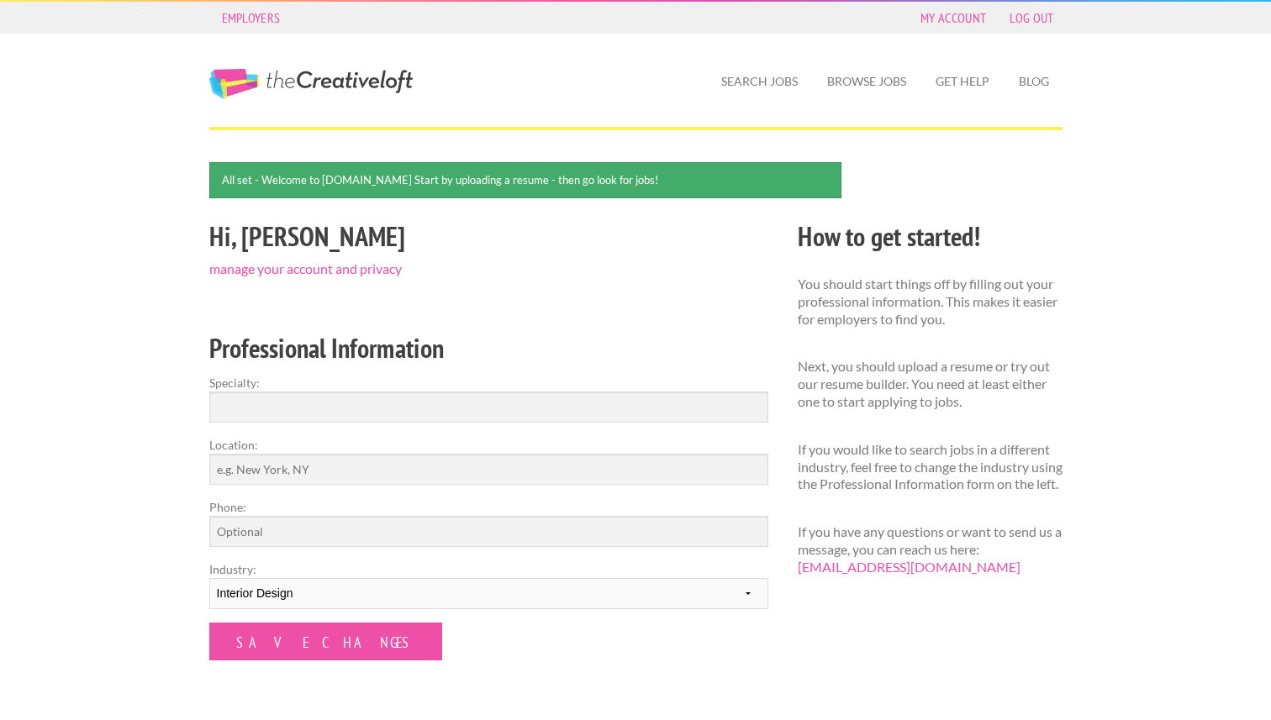 This screenshot has height=720, width=1271. Describe the element at coordinates (759, 82) in the screenshot. I see `a: Search Jobs` at that location.